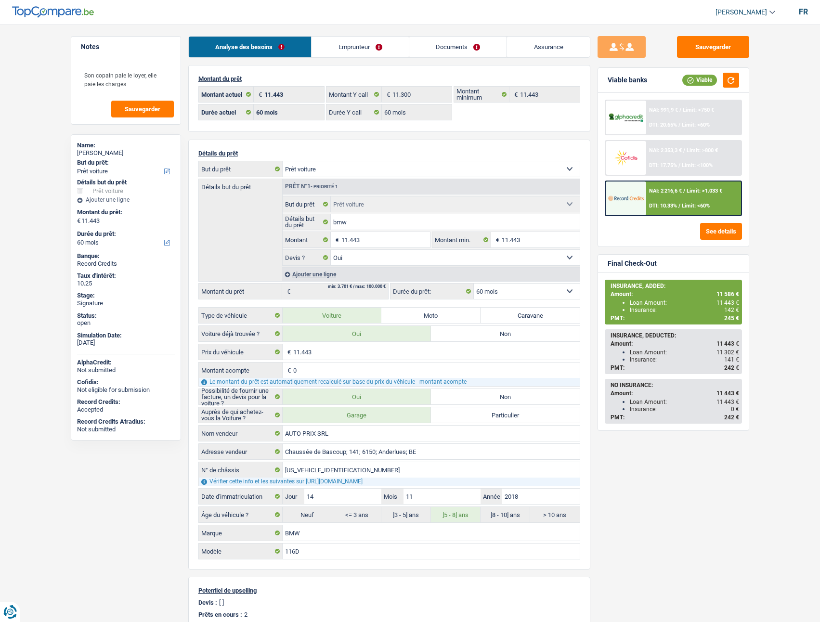 This screenshot has width=820, height=622. Describe the element at coordinates (458, 47) in the screenshot. I see `a: Documents` at that location.